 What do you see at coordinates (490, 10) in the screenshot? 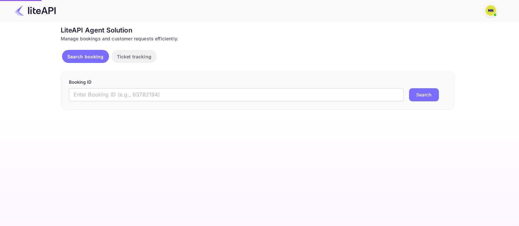
I see `img: N/A N/A` at bounding box center [490, 10].